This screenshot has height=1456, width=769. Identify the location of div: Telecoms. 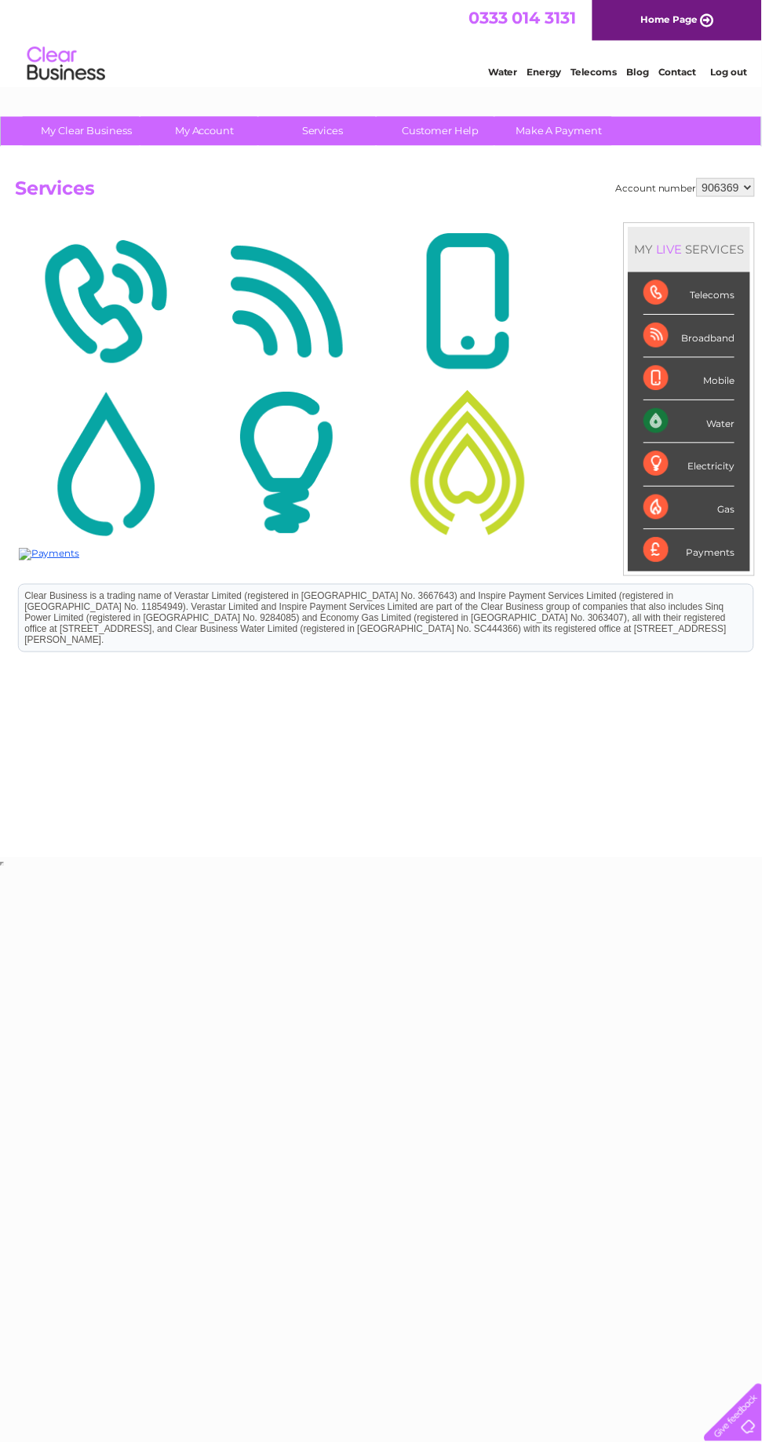
(695, 296).